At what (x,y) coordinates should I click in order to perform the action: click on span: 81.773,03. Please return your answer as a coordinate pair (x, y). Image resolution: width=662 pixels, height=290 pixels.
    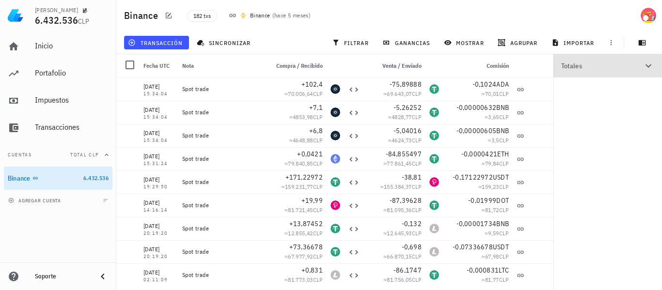
    Looking at the image, I should click on (301, 280).